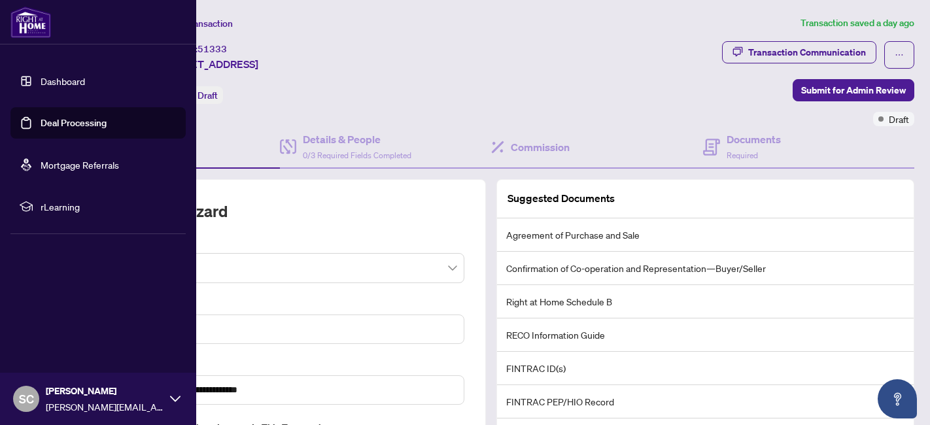 This screenshot has width=930, height=425. I want to click on li: Right at Home Schedule B, so click(705, 301).